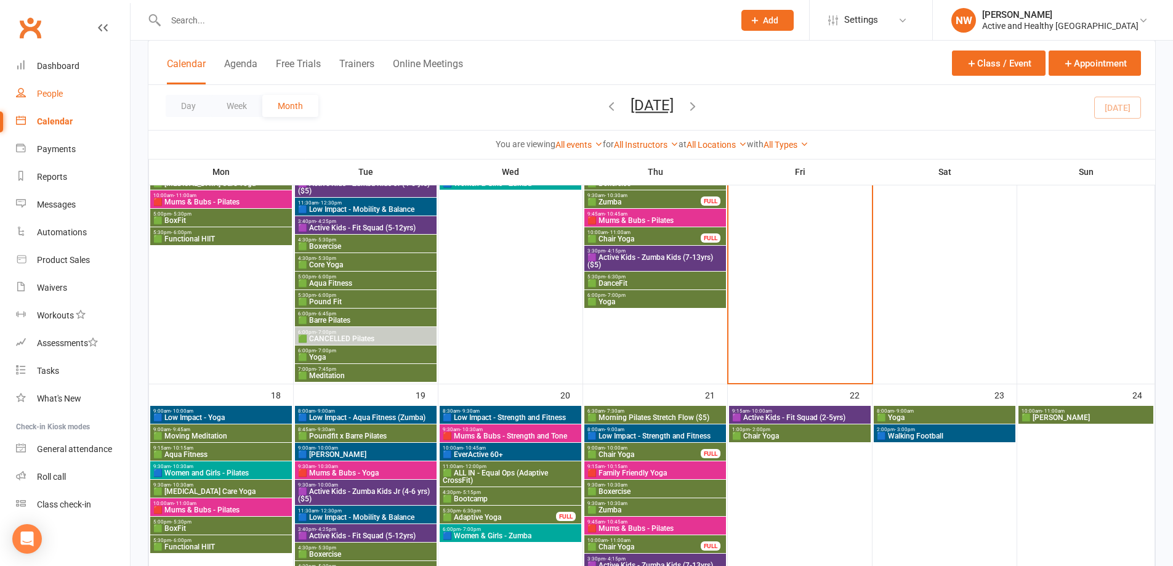 Image resolution: width=1173 pixels, height=566 pixels. I want to click on span: 🟪 Active Kids - Fit Squad (5-12yrs), so click(366, 536).